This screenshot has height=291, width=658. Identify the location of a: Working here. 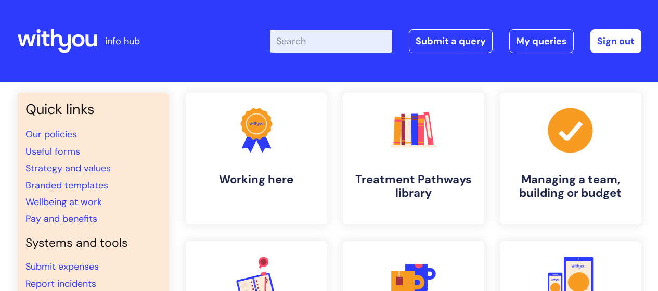
(256, 158).